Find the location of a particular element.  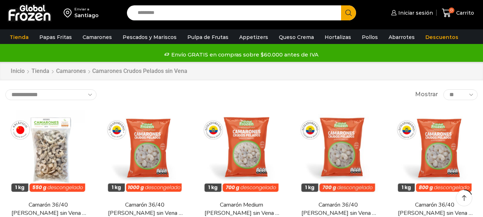

a: Appetizers is located at coordinates (253, 37).